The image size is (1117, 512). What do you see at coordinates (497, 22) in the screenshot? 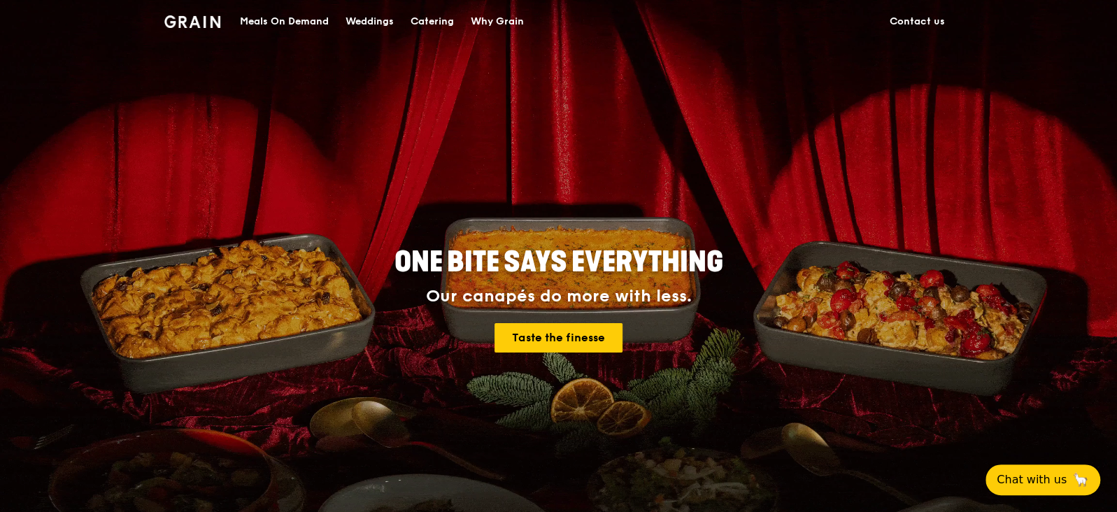
I see `a: Why Grain` at bounding box center [497, 22].